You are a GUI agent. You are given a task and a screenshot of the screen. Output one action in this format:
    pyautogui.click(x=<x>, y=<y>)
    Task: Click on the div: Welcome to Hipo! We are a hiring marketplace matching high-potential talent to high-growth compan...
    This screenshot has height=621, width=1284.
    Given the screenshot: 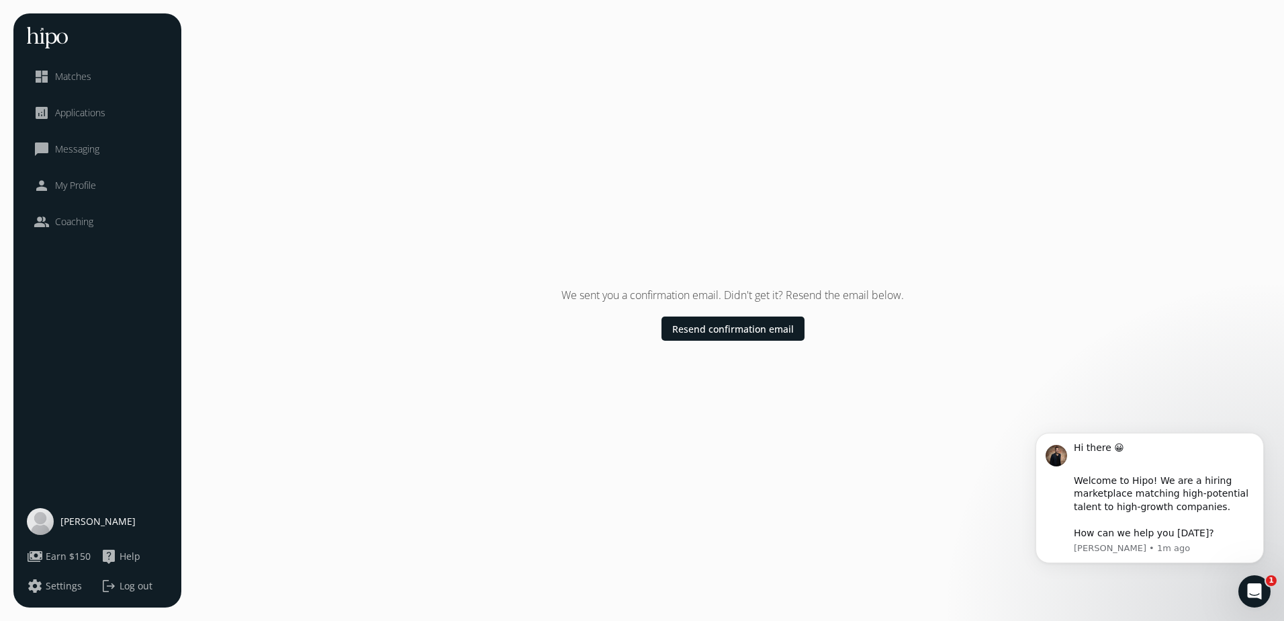 What is the action you would take?
    pyautogui.click(x=148, y=95)
    